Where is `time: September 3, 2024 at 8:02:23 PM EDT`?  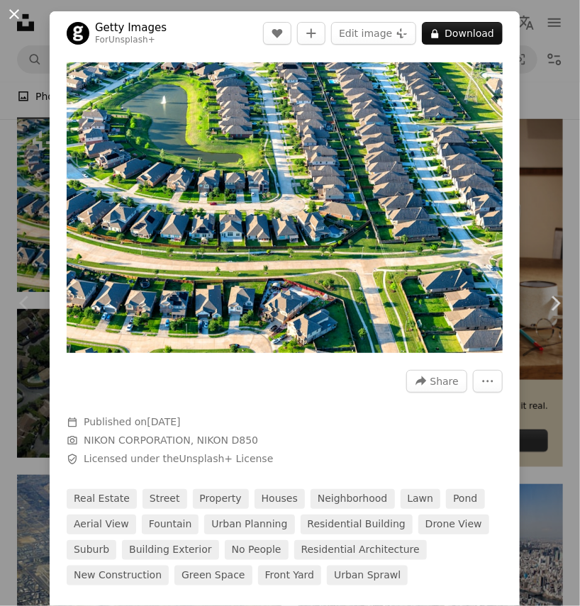 time: September 3, 2024 at 8:02:23 PM EDT is located at coordinates (163, 422).